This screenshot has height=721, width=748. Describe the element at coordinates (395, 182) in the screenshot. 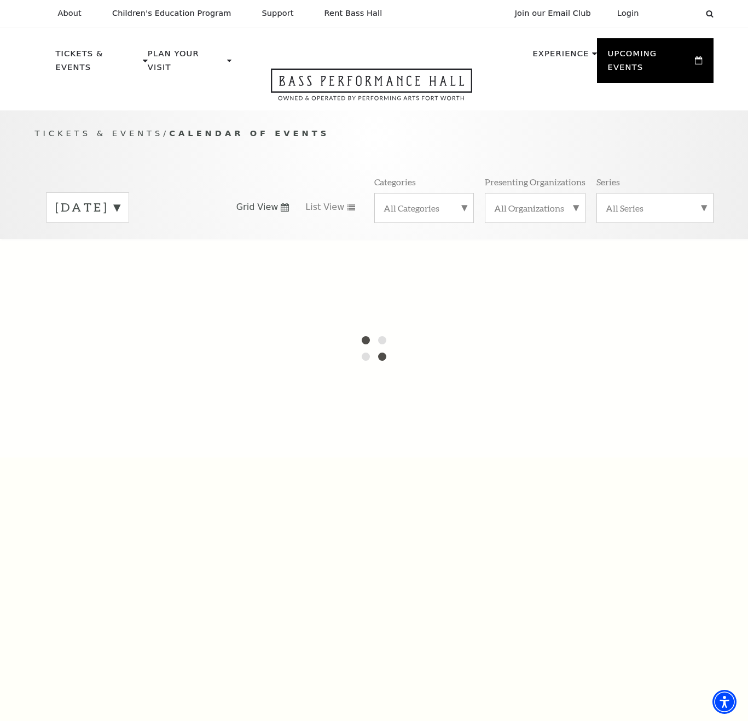

I see `p: Categories` at that location.